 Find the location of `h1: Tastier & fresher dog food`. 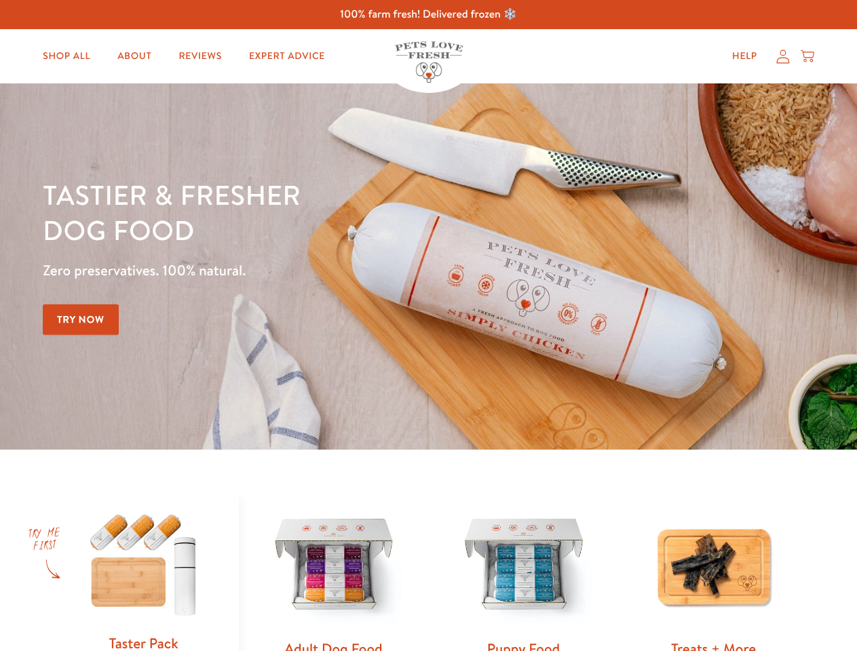

h1: Tastier & fresher dog food is located at coordinates (300, 212).